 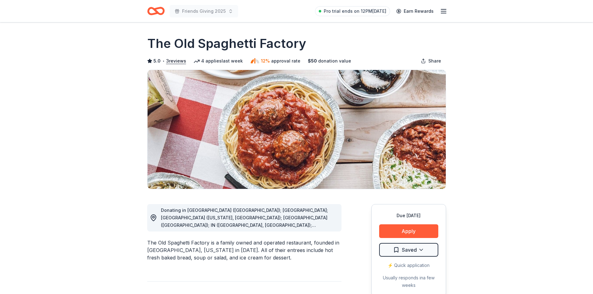 What do you see at coordinates (157, 61) in the screenshot?
I see `span: 5.0` at bounding box center [157, 61].